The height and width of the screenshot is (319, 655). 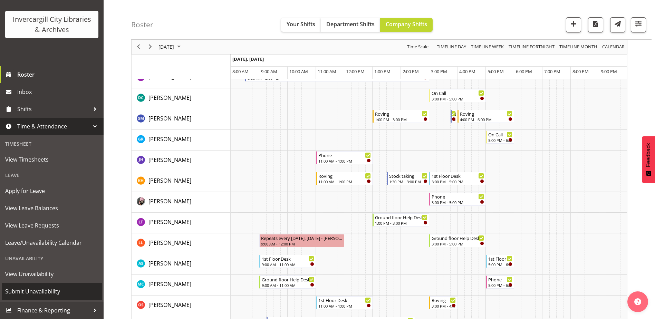 I want to click on button: Time Scale, so click(x=418, y=47).